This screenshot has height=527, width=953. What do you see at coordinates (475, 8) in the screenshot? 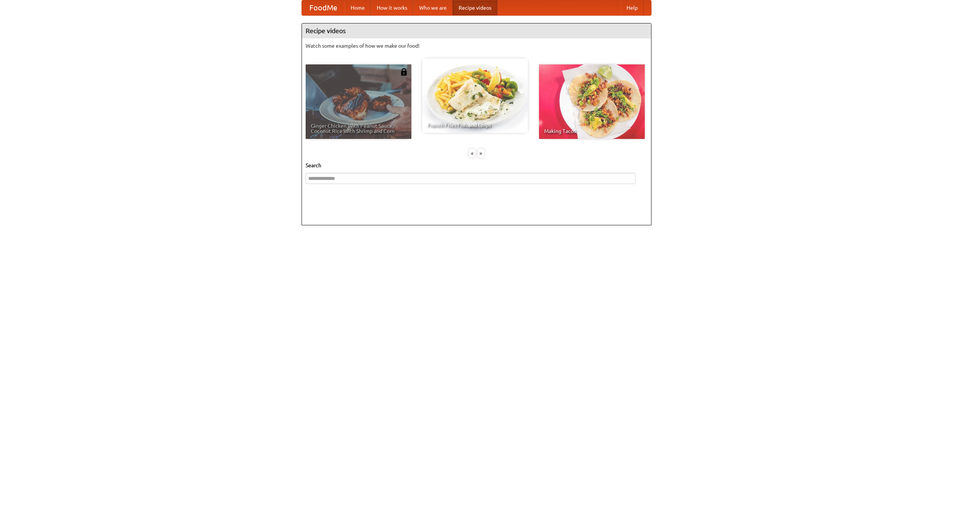
I see `a: Recipe videos` at bounding box center [475, 8].